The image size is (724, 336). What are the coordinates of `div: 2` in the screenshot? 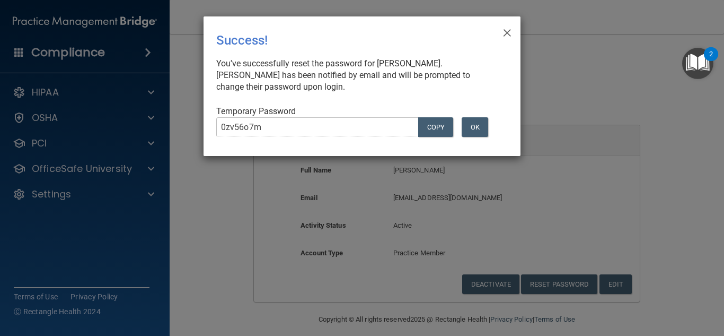 It's located at (711, 61).